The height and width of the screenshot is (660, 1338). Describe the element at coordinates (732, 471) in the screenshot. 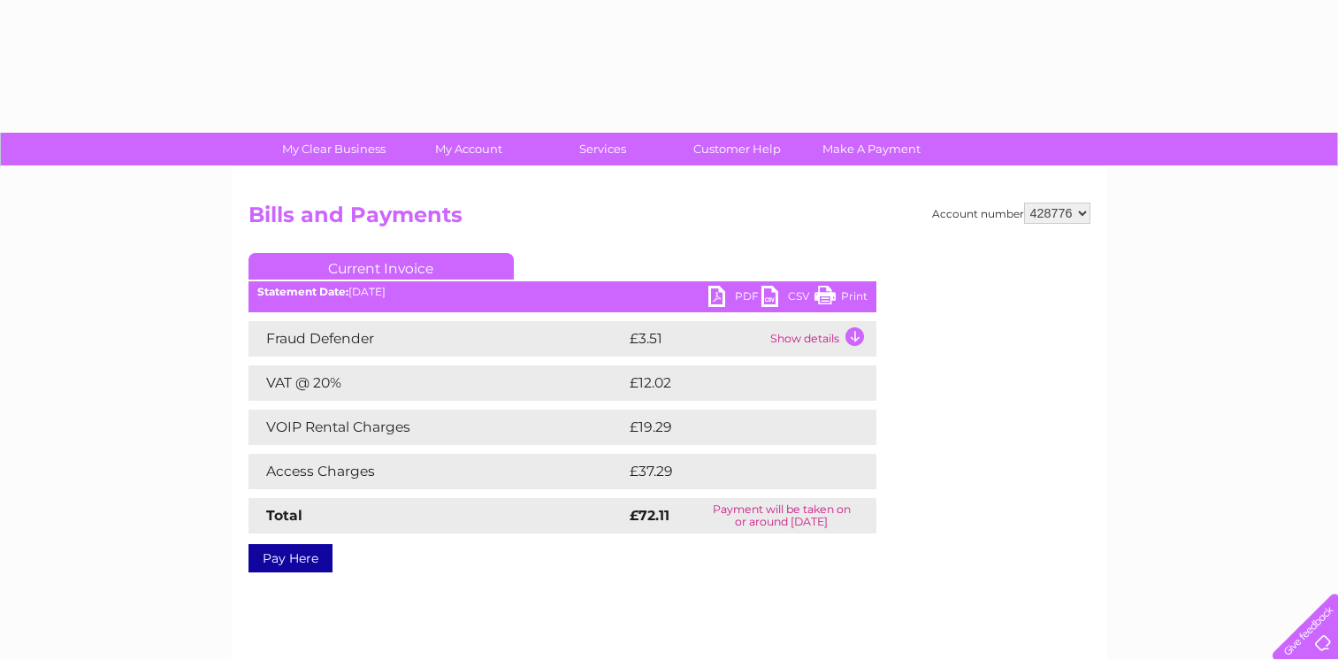

I see `td: £37.29` at that location.